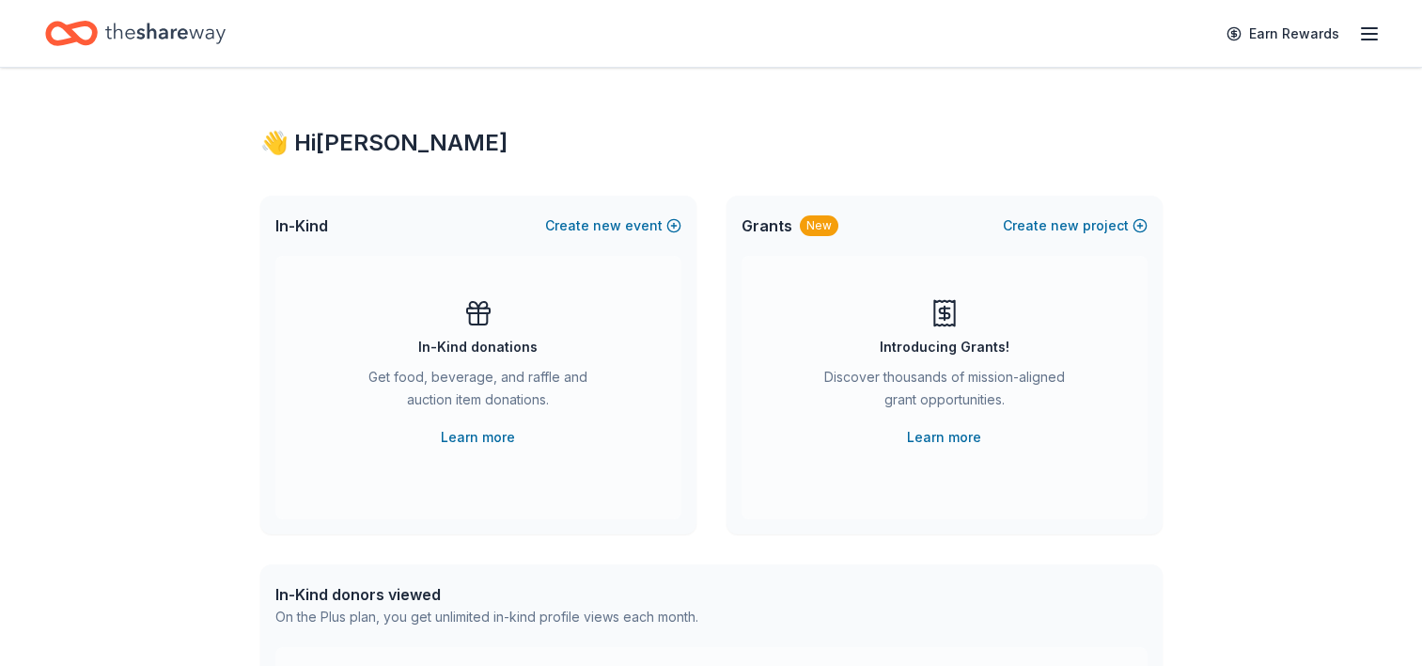 The height and width of the screenshot is (666, 1422). I want to click on button: Createnewevent, so click(613, 226).